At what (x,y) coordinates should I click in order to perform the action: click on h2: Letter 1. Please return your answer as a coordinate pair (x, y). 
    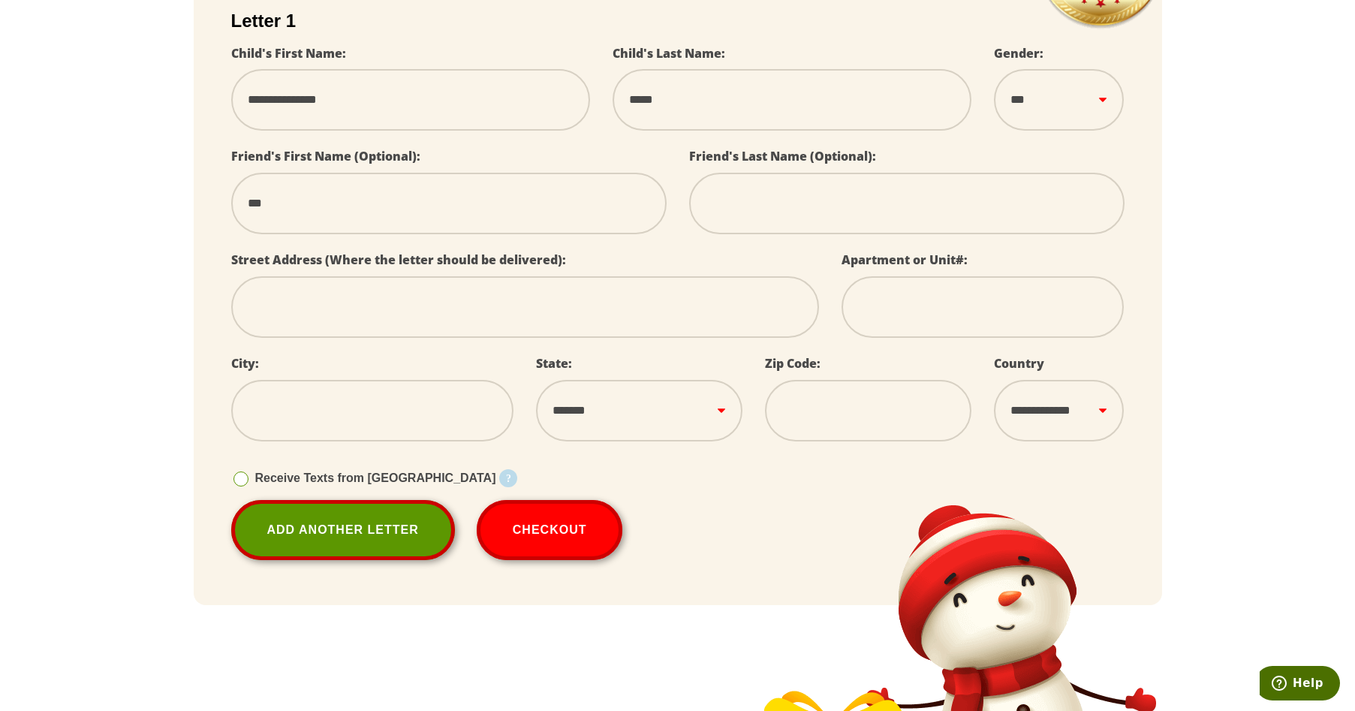
    Looking at the image, I should click on (678, 21).